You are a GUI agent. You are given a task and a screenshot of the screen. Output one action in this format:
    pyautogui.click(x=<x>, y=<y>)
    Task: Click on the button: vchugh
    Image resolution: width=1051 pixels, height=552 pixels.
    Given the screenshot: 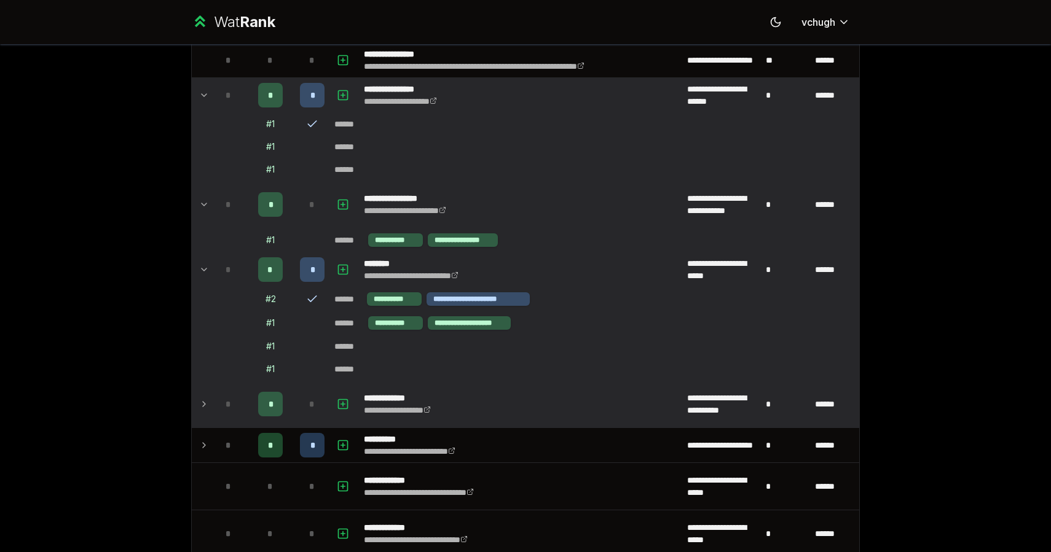 What is the action you would take?
    pyautogui.click(x=825, y=22)
    